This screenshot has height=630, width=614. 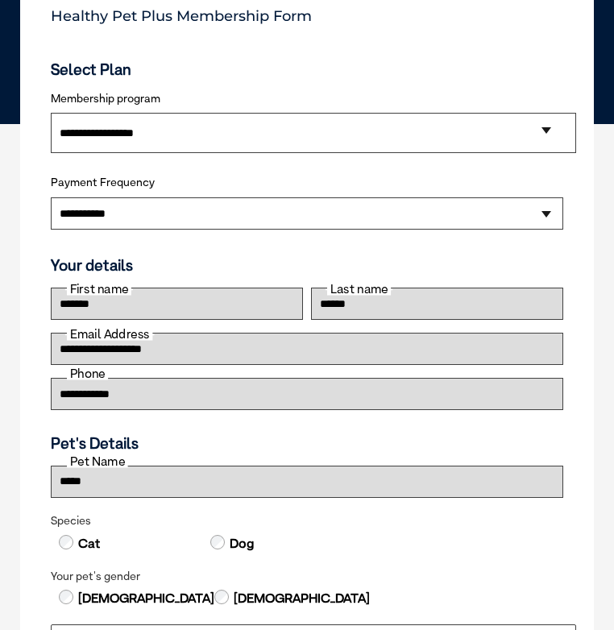 I want to click on legend: Your pet's gender, so click(x=307, y=576).